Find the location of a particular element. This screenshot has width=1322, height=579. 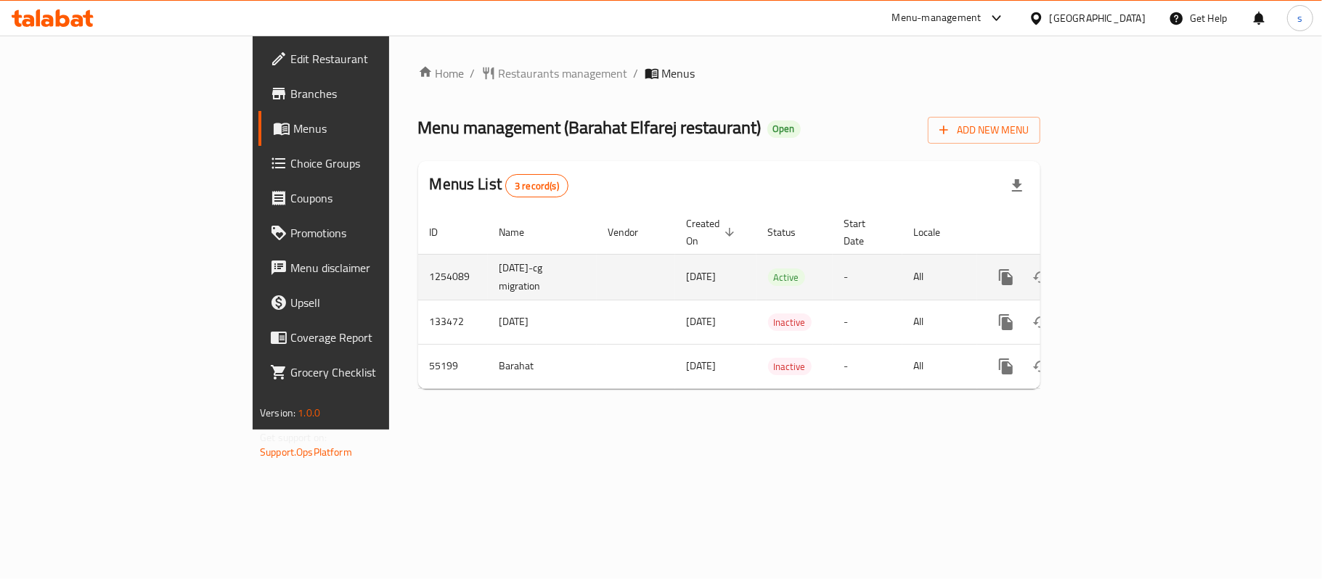

a: Choice Groups is located at coordinates (366, 163).